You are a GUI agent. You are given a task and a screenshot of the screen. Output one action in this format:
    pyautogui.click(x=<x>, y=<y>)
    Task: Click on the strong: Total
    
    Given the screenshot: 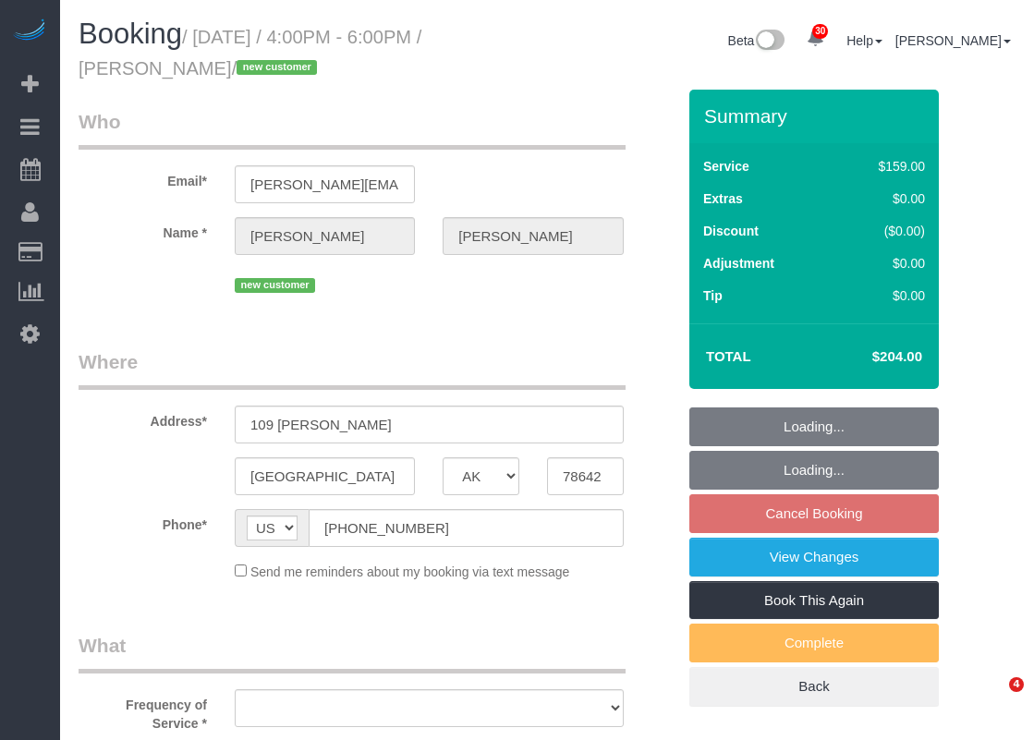 What is the action you would take?
    pyautogui.click(x=728, y=356)
    